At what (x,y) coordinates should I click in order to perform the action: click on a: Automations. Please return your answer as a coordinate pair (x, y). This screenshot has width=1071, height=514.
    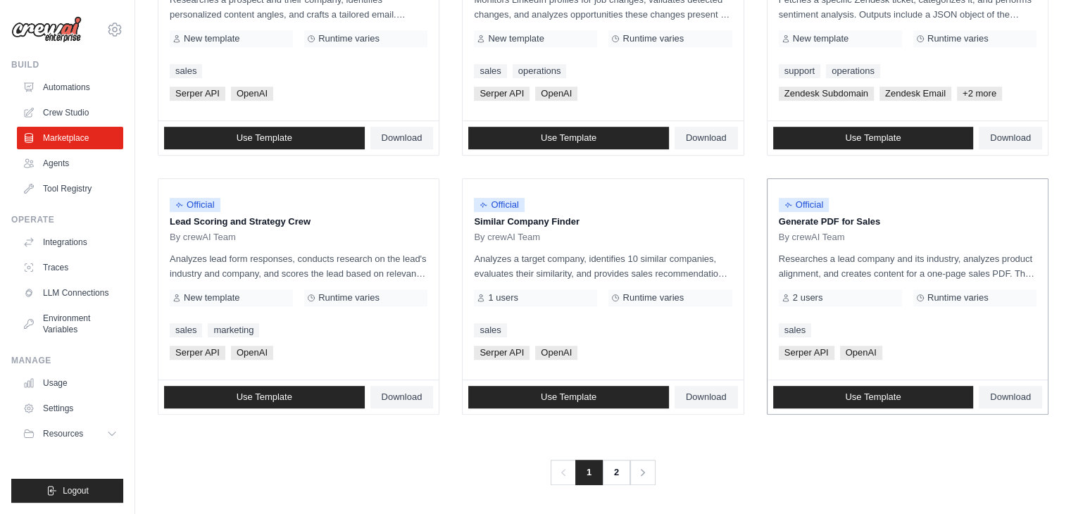
    Looking at the image, I should click on (70, 87).